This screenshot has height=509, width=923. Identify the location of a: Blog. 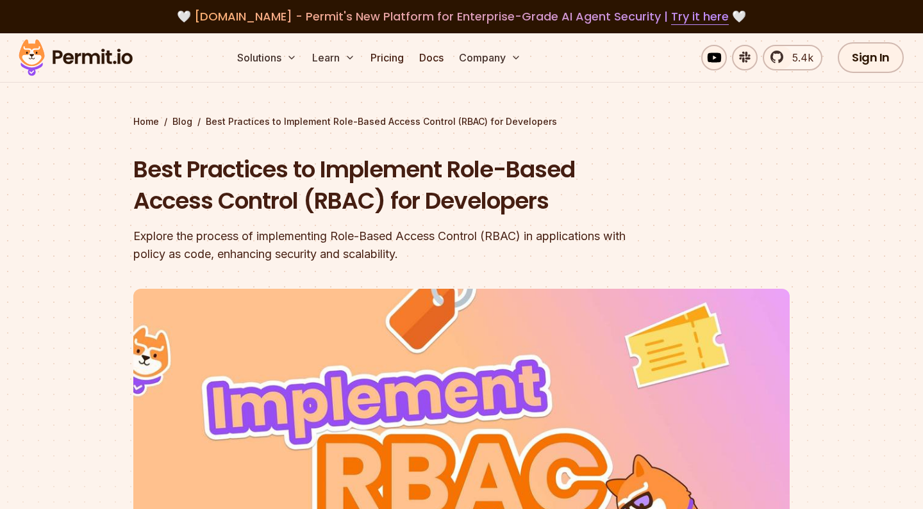
(182, 122).